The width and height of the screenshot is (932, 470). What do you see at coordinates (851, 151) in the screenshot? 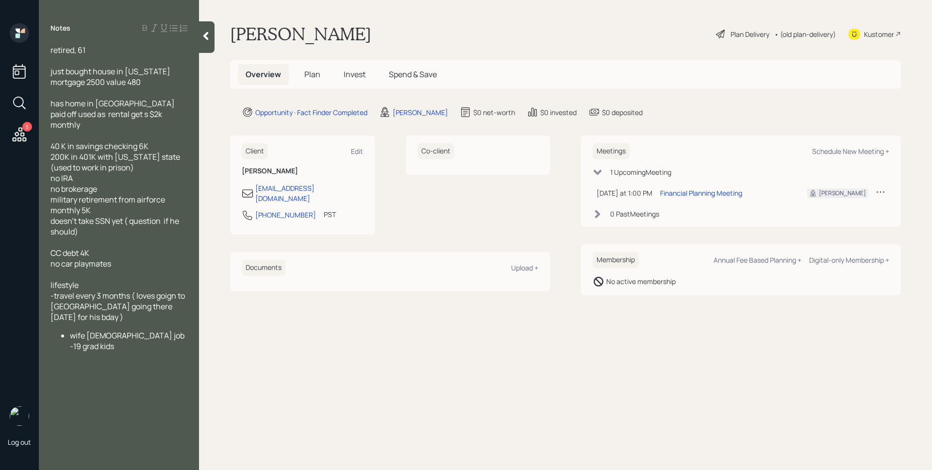
I see `div: Schedule New Meeting +` at bounding box center [851, 151].